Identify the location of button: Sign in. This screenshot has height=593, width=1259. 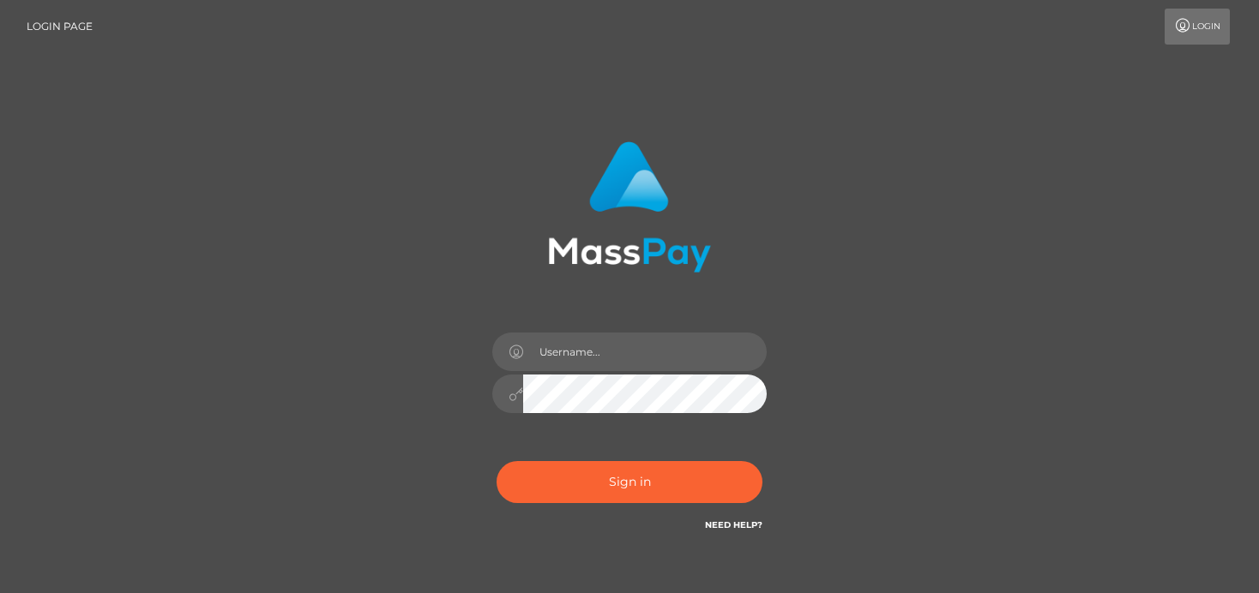
(629, 482).